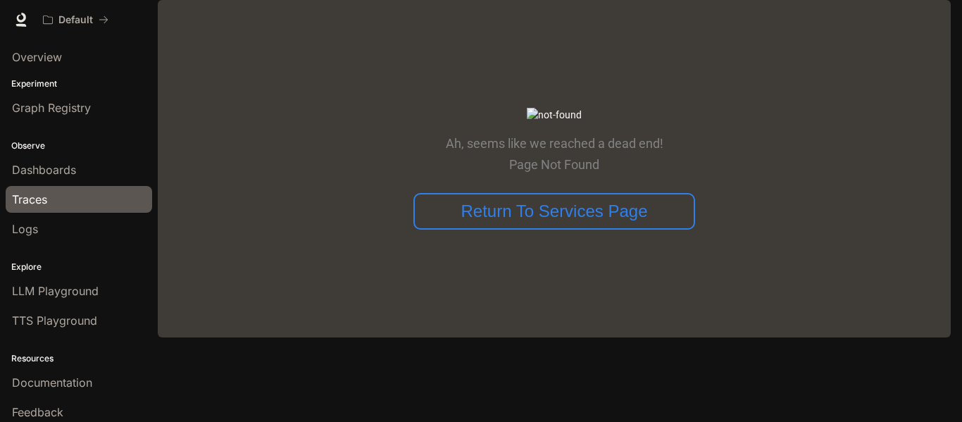 The height and width of the screenshot is (422, 962). What do you see at coordinates (75, 20) in the screenshot?
I see `button: All workspaces` at bounding box center [75, 20].